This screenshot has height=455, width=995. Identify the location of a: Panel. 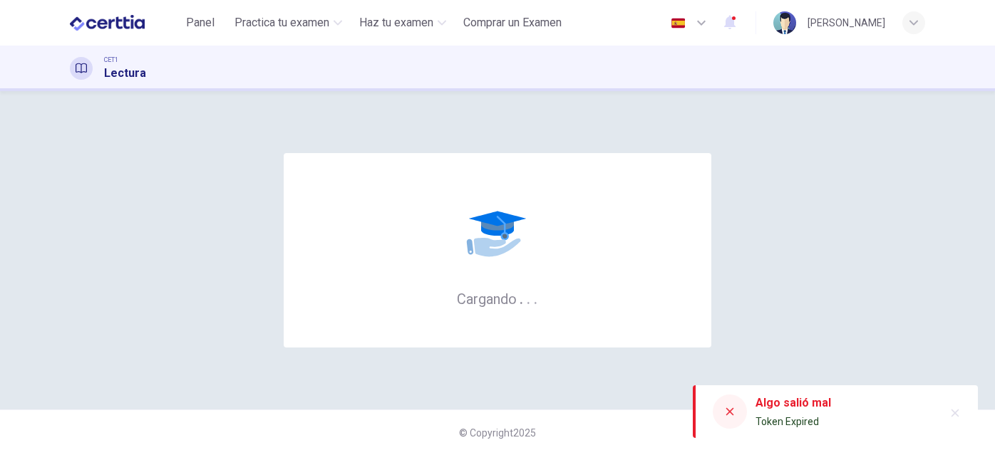
(200, 23).